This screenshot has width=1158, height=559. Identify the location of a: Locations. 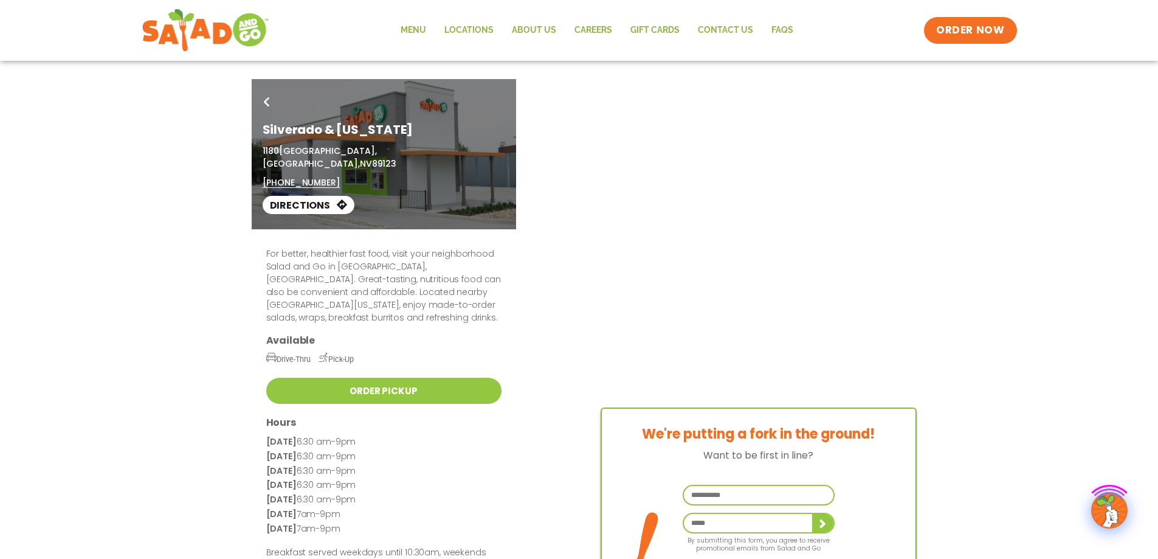
(469, 30).